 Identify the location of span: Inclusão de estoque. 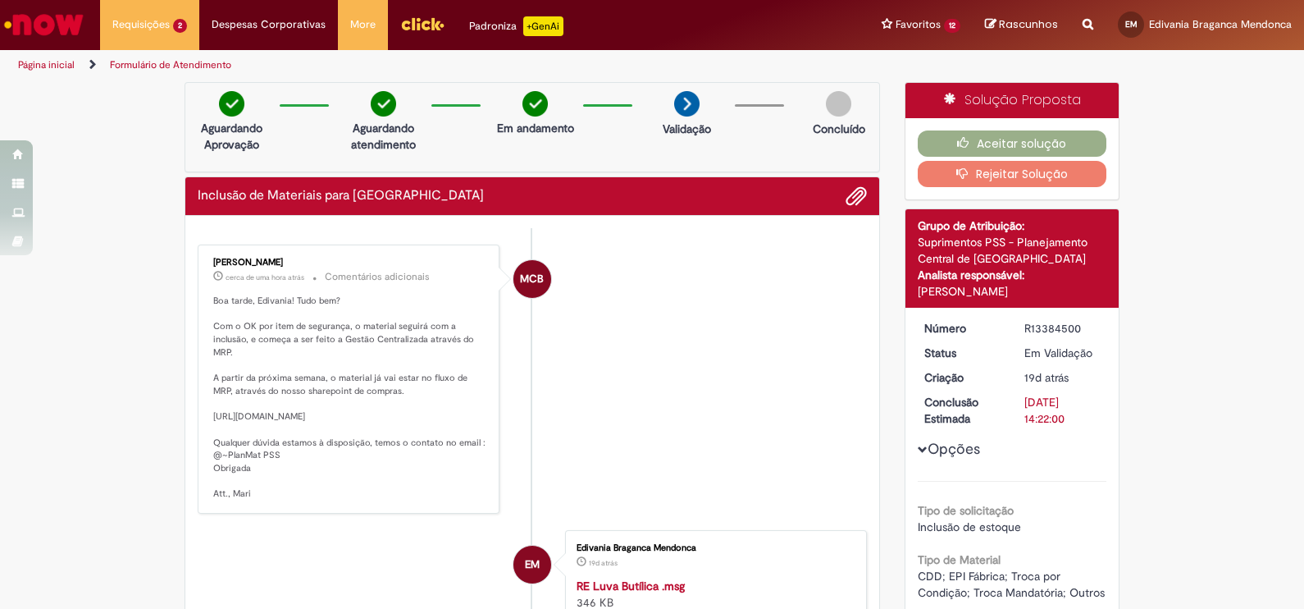
(970, 527).